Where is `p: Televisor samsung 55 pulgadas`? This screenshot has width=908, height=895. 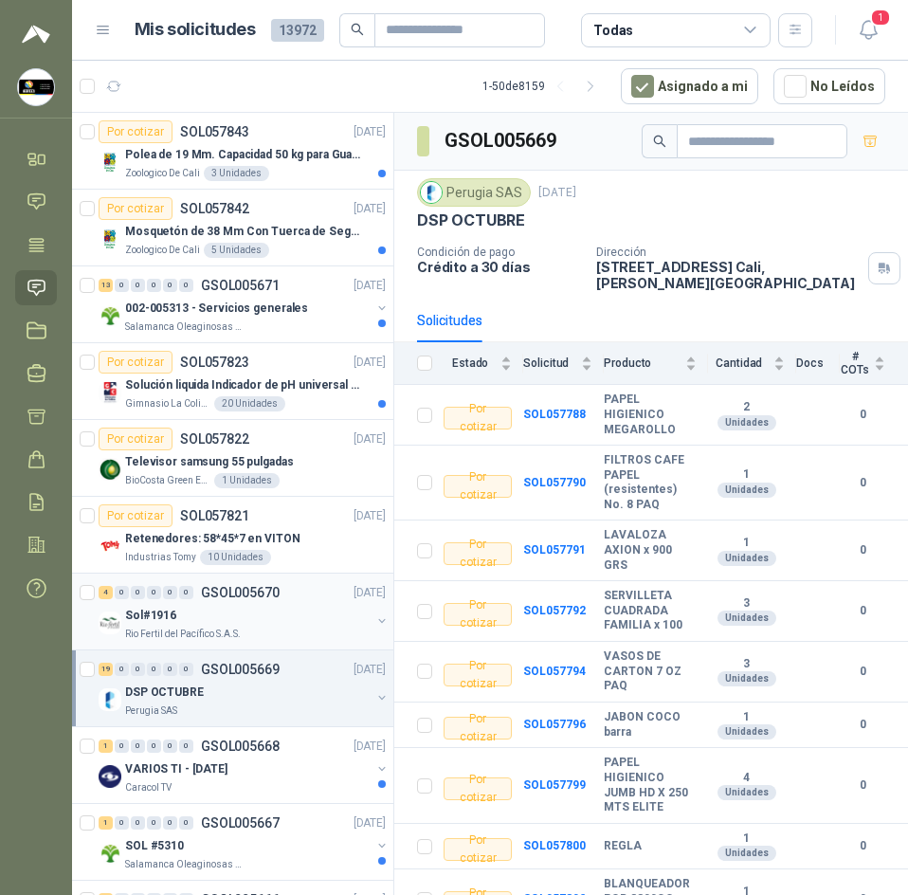 p: Televisor samsung 55 pulgadas is located at coordinates (209, 461).